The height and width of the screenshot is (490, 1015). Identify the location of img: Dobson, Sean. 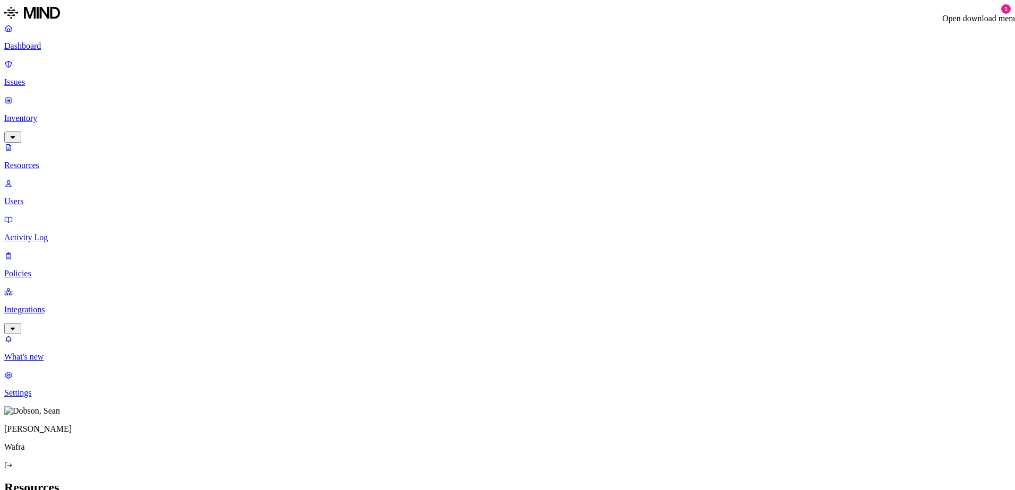
(32, 411).